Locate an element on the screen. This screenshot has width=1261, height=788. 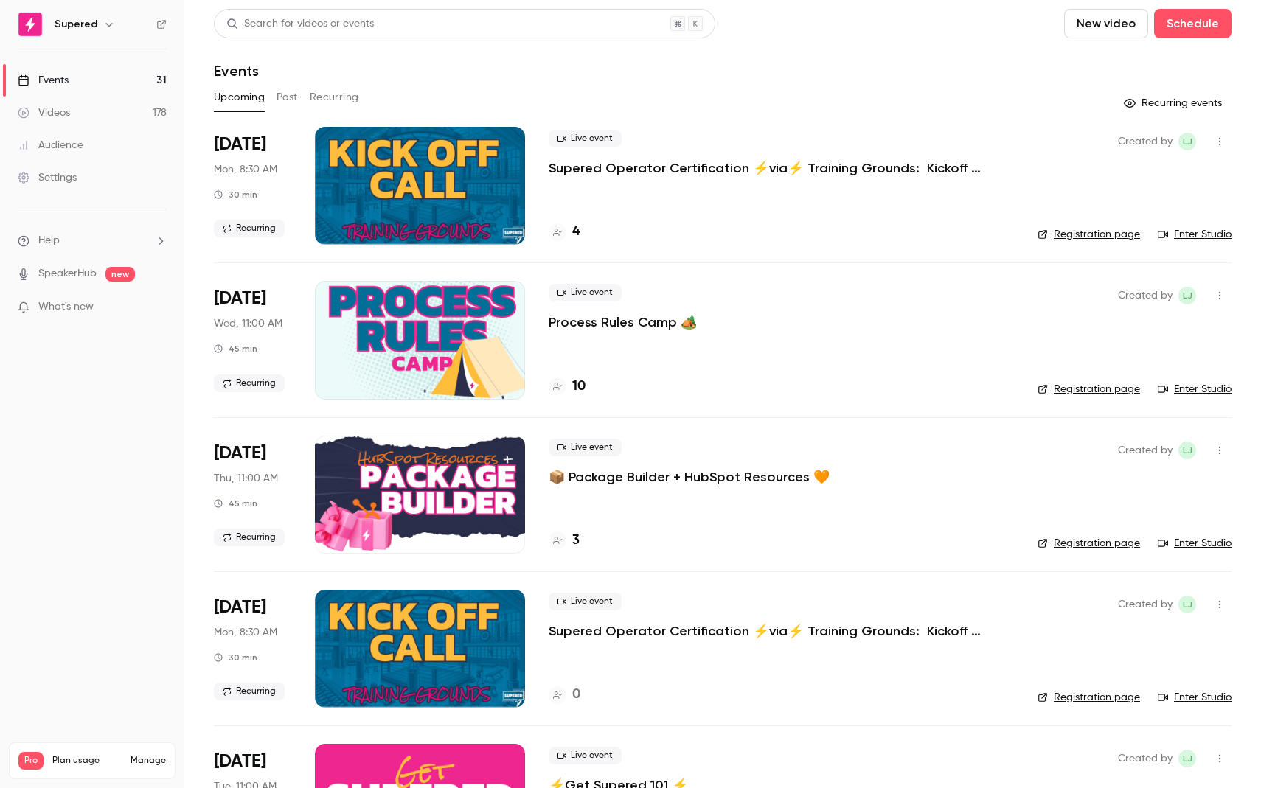
a: 4 is located at coordinates (564, 232).